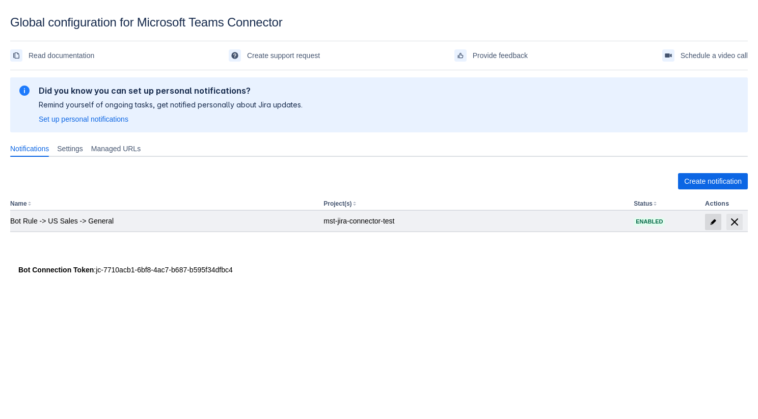  What do you see at coordinates (705, 55) in the screenshot?
I see `a: Schedule a video call` at bounding box center [705, 55].